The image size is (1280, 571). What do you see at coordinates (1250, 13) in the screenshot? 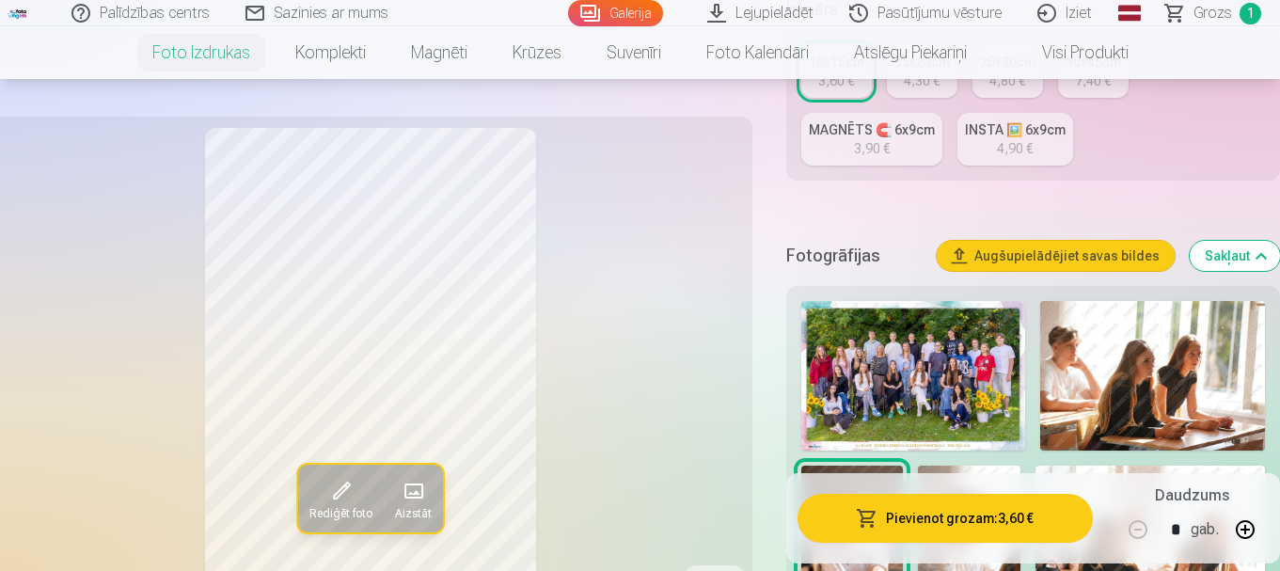
I see `span: 1` at bounding box center [1250, 13].